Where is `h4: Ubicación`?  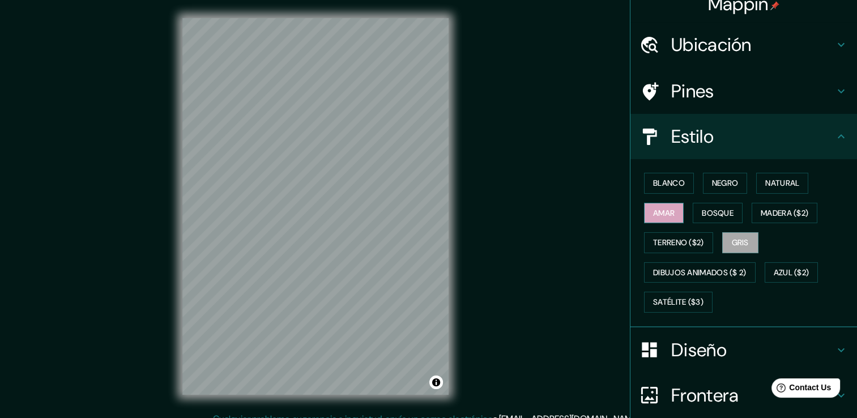
h4: Ubicación is located at coordinates (753, 45).